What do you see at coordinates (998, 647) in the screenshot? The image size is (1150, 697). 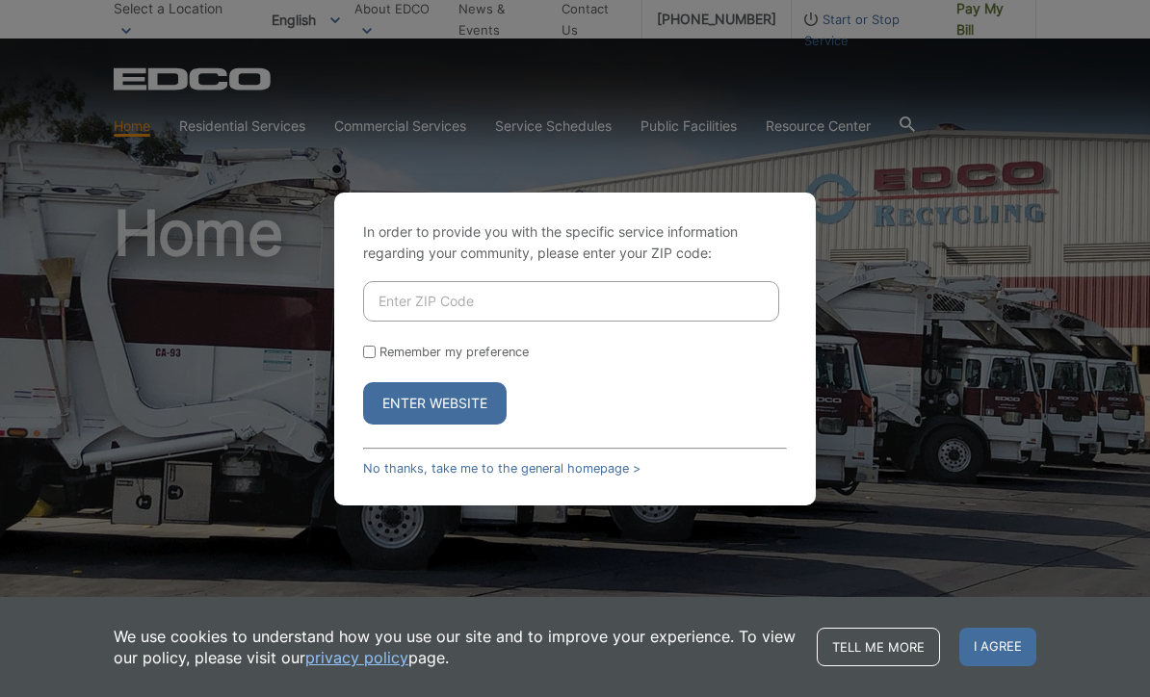 I see `span: I agree` at bounding box center [998, 647].